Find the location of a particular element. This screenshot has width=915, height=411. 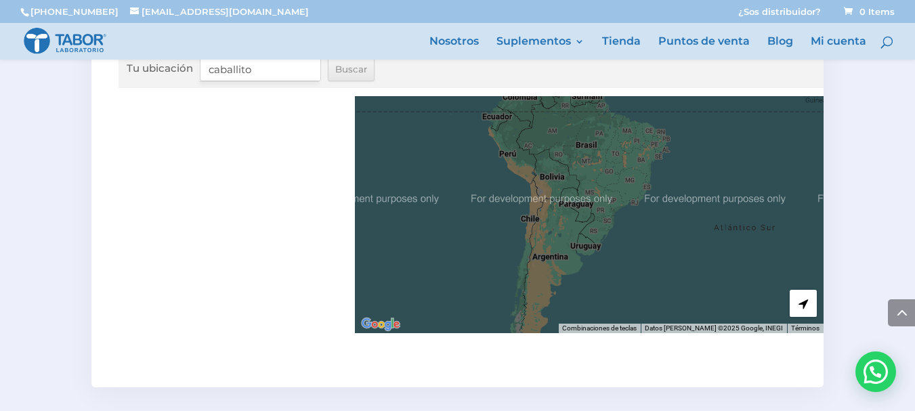

a: Blog is located at coordinates (780, 48).